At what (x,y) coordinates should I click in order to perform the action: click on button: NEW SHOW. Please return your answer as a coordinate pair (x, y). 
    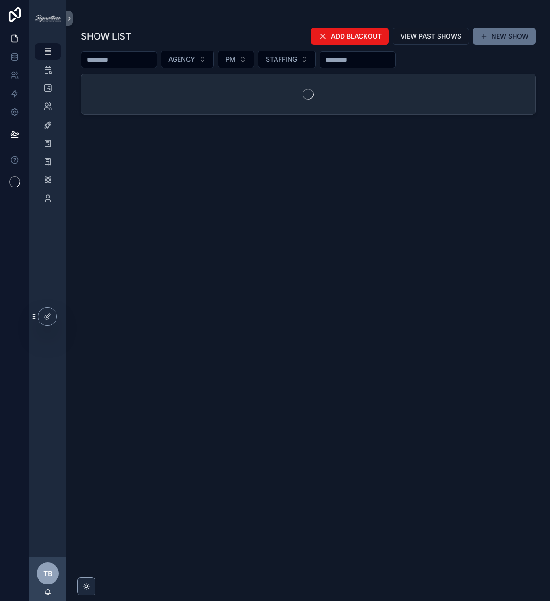
    Looking at the image, I should click on (505, 36).